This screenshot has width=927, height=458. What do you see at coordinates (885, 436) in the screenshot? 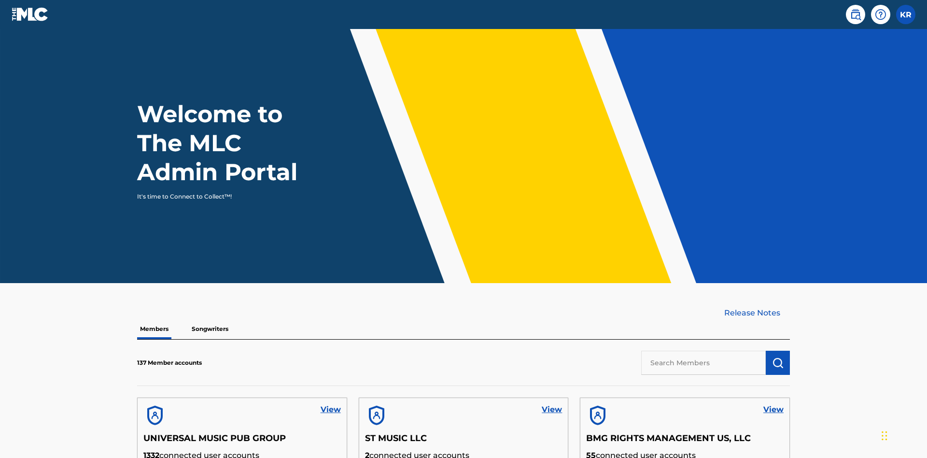
I see `div: Drag` at bounding box center [885, 436].